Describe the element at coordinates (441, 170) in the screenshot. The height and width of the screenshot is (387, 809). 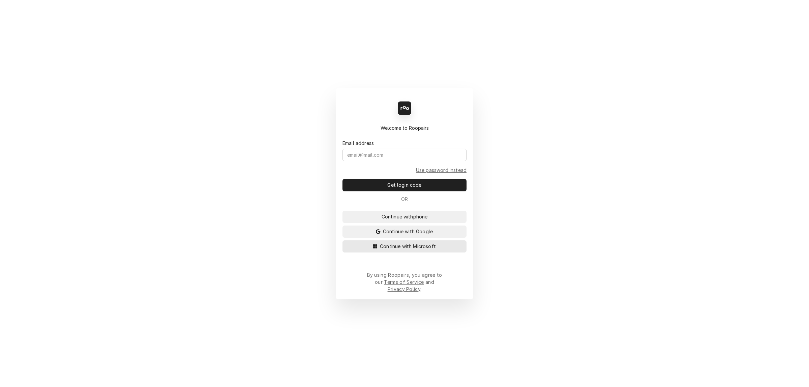
I see `a: Go to Email and password form` at that location.